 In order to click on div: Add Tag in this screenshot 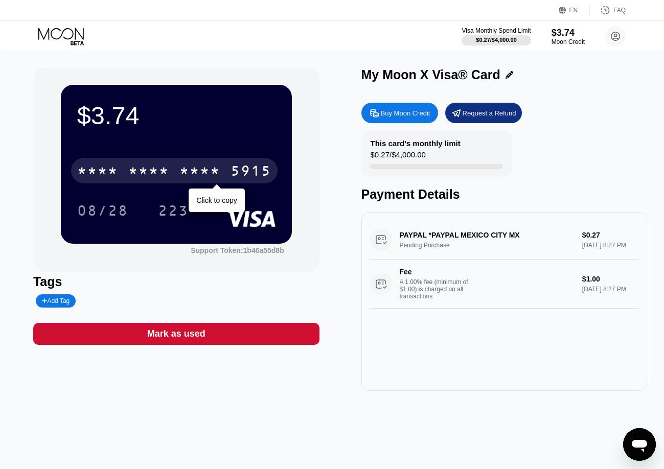, I will do `click(56, 301)`.